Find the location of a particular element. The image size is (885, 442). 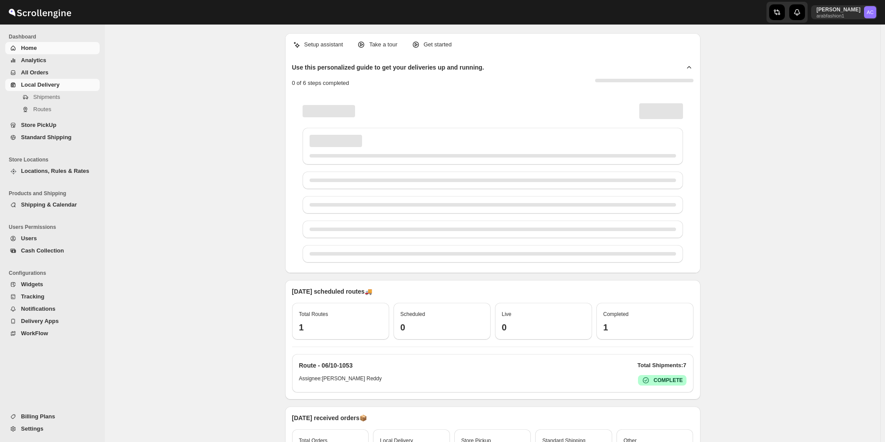

span: Completed is located at coordinates (616, 314).